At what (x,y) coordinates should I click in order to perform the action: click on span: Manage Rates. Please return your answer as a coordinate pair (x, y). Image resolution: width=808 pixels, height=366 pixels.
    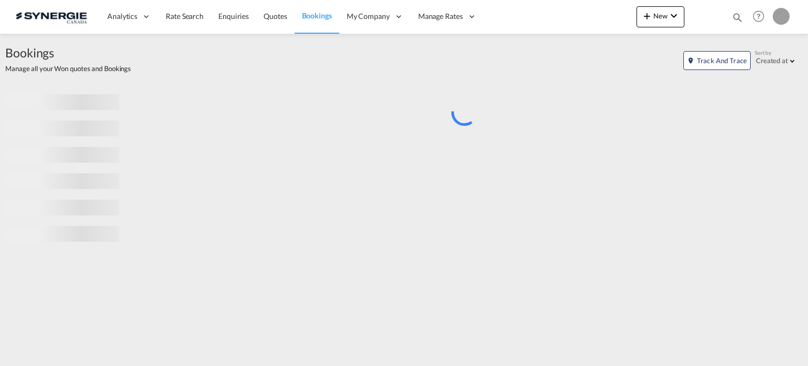
    Looking at the image, I should click on (440, 16).